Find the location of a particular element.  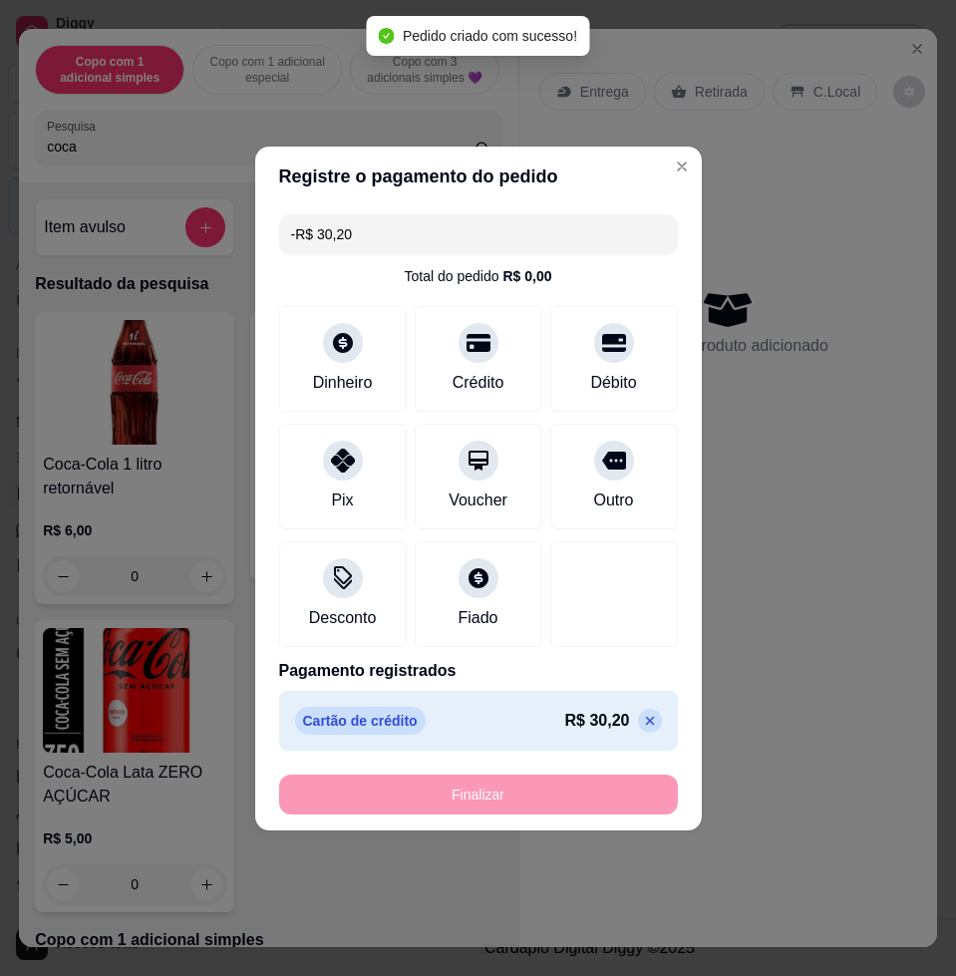

span: check-circle is located at coordinates (387, 36).